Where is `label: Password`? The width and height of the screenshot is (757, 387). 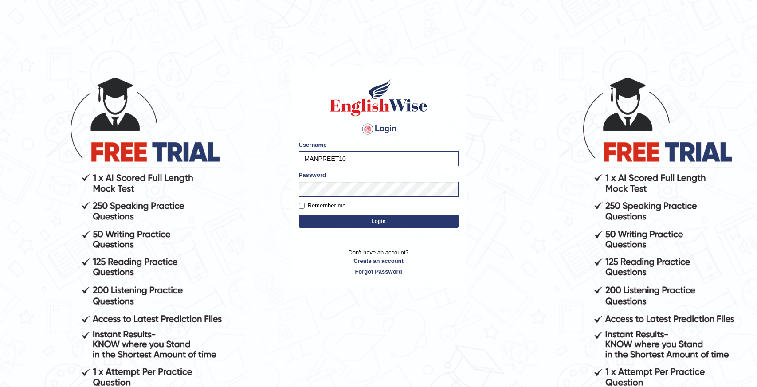 label: Password is located at coordinates (312, 175).